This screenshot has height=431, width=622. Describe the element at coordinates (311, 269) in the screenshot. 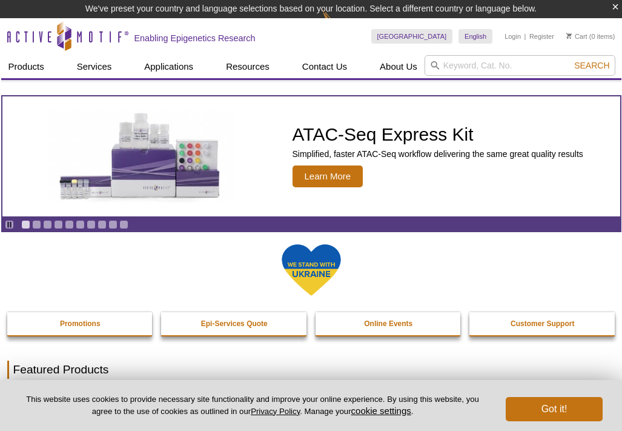

I see `img: We Stand With Ukraine` at that location.